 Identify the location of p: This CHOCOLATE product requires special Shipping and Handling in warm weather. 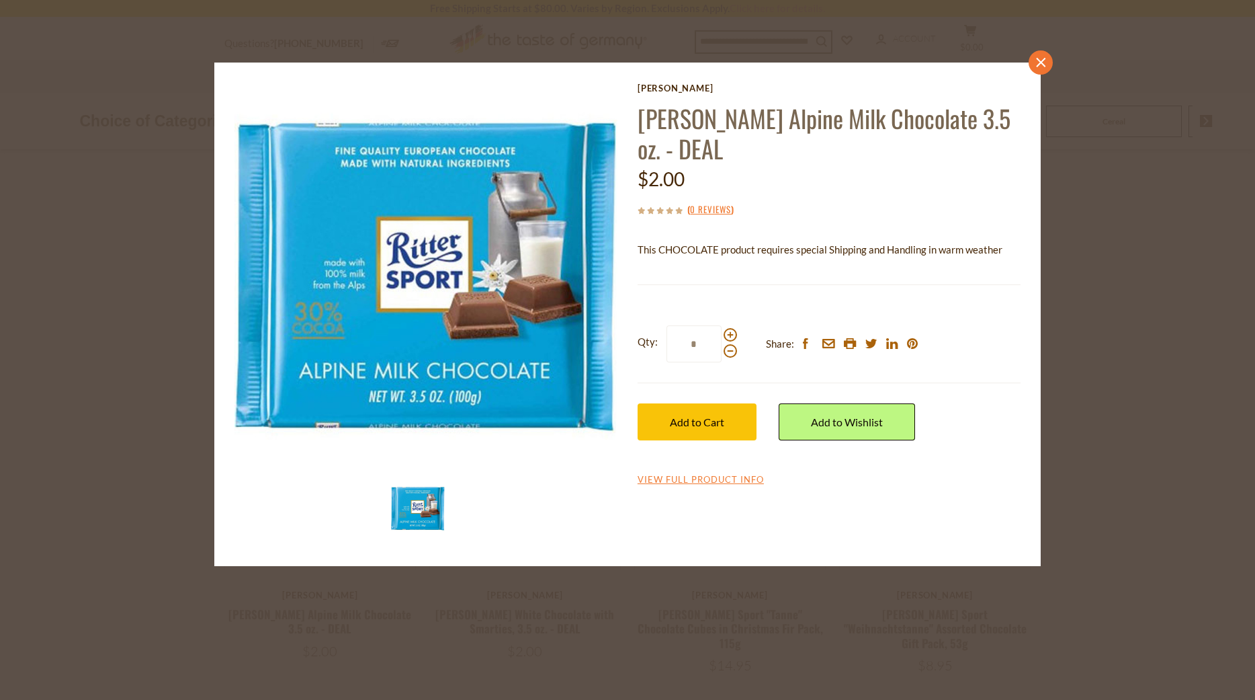
(829, 249).